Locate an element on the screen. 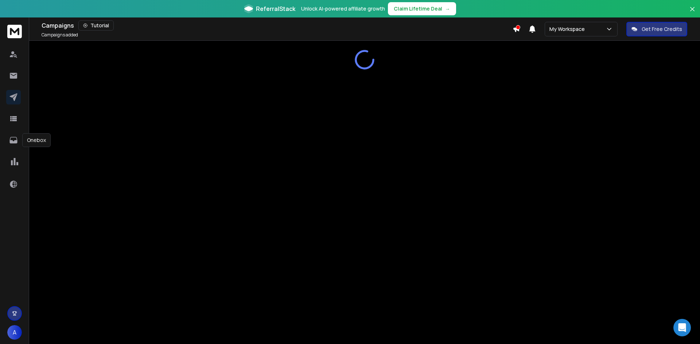  button: Claim Lifetime Deal→ is located at coordinates (422, 9).